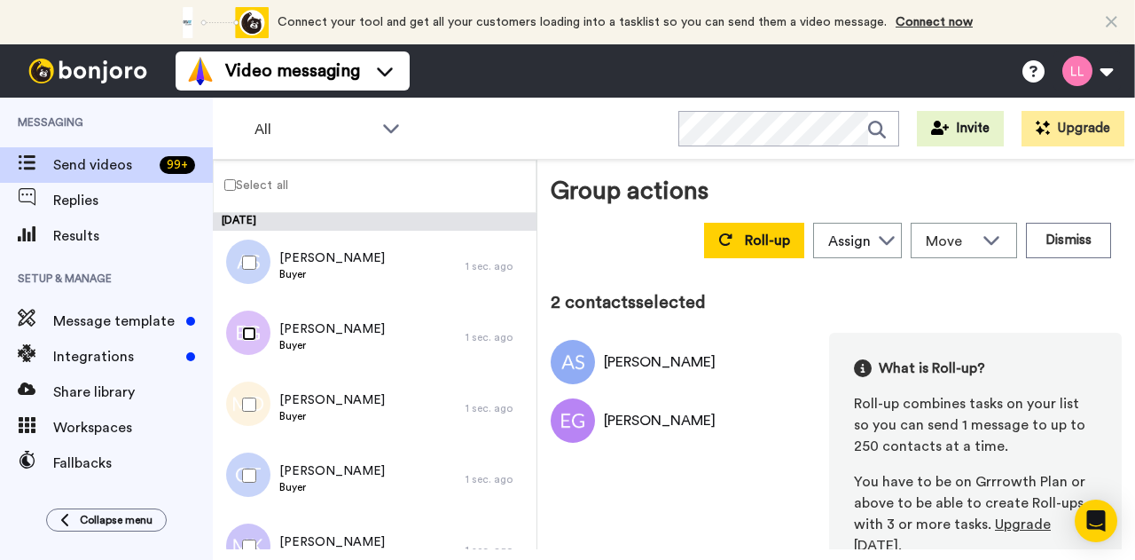 The width and height of the screenshot is (1135, 560). Describe the element at coordinates (103, 165) in the screenshot. I see `span: Send videos` at that location.